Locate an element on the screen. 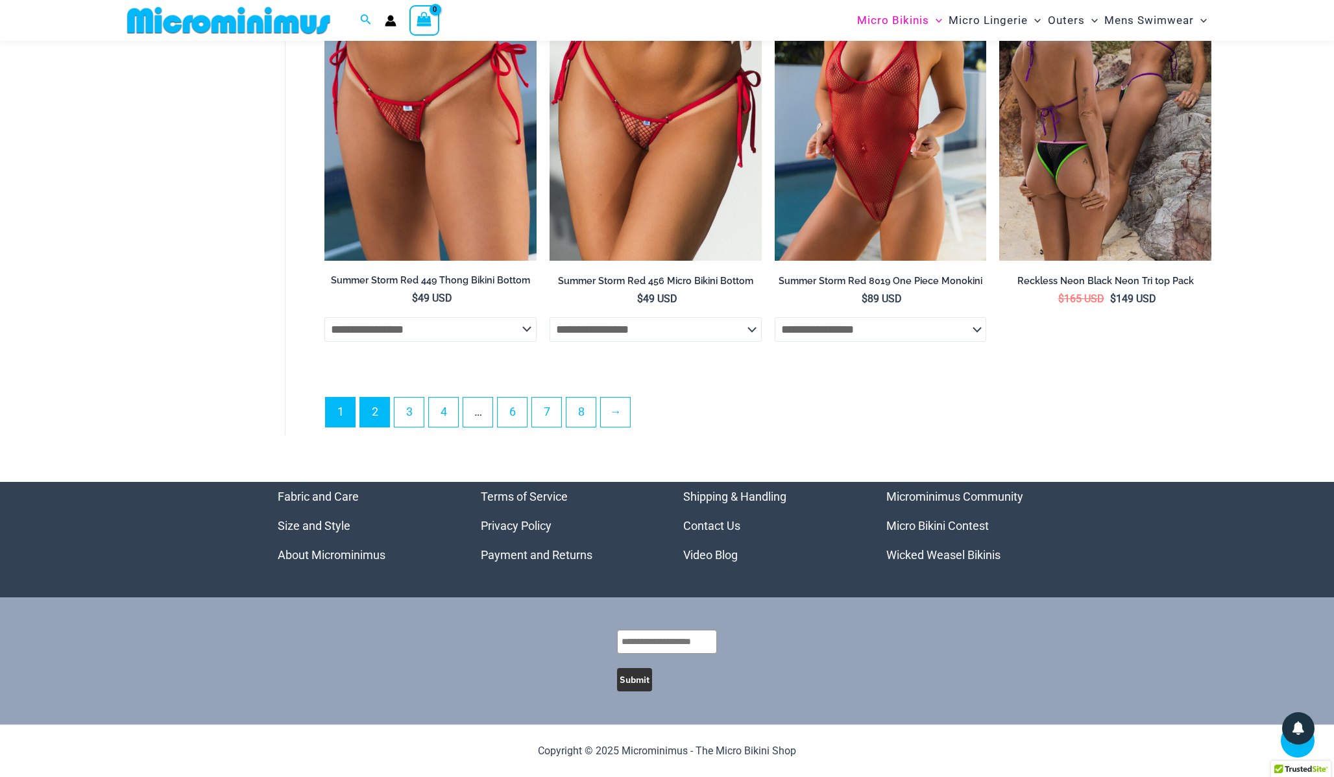  a: OutersMenu ToggleMenu Toggle is located at coordinates (1072, 20).